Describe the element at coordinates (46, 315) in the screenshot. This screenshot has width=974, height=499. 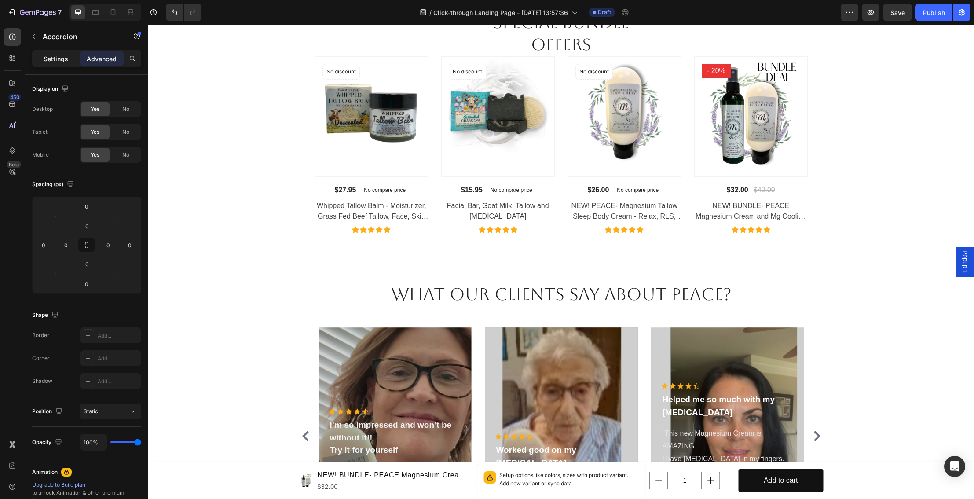
I see `div: Shape` at that location.